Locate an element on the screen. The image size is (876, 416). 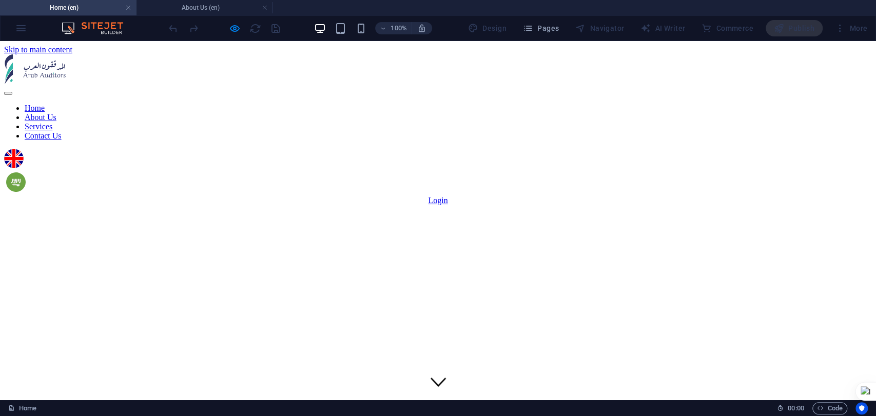
a: Click to cancel selection. Double-click to open Pages is located at coordinates (22, 408).